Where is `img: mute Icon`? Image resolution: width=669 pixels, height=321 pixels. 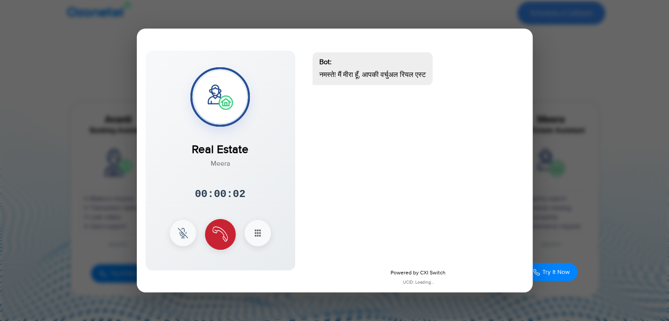 img: mute Icon is located at coordinates (183, 233).